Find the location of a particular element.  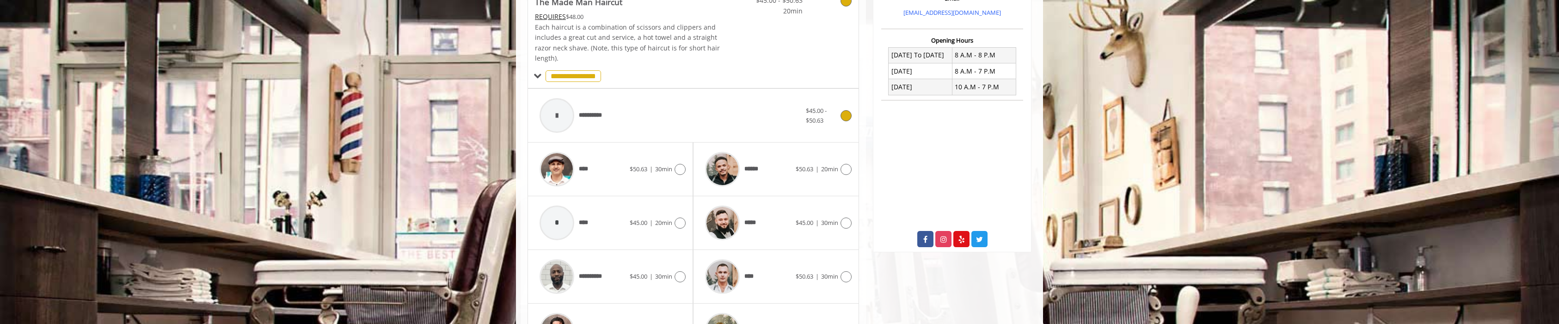

span: Each haircut is a combination of scissors and clippers and includes a great cut and service, a ho... is located at coordinates (628, 43).